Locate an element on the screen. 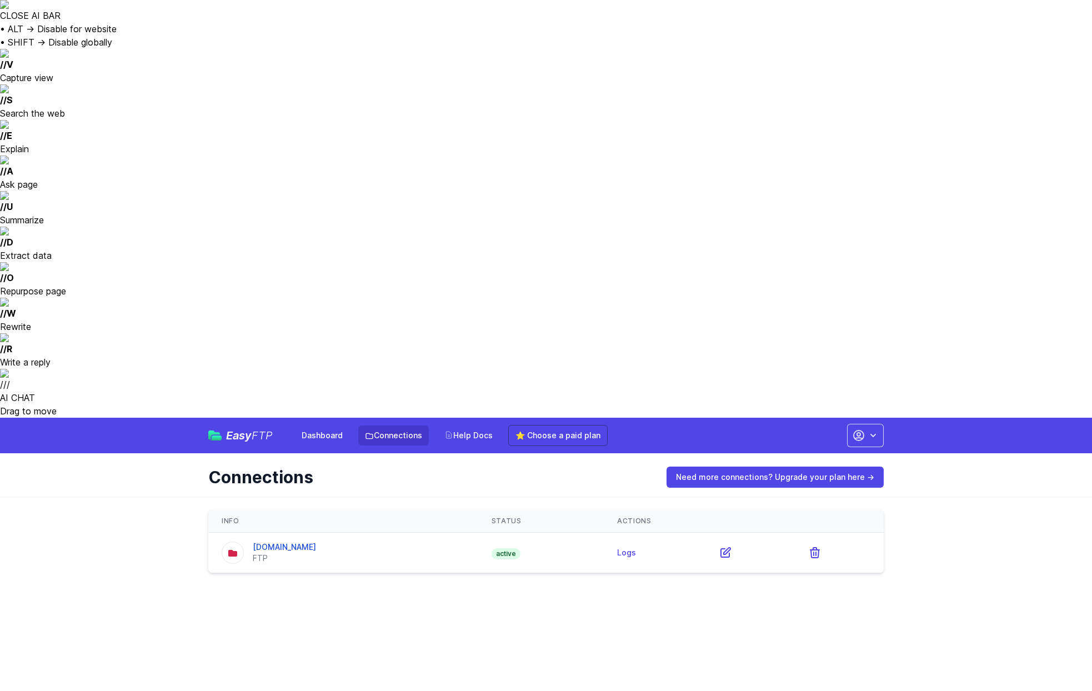 Image resolution: width=1092 pixels, height=691 pixels. span: active is located at coordinates (506, 554).